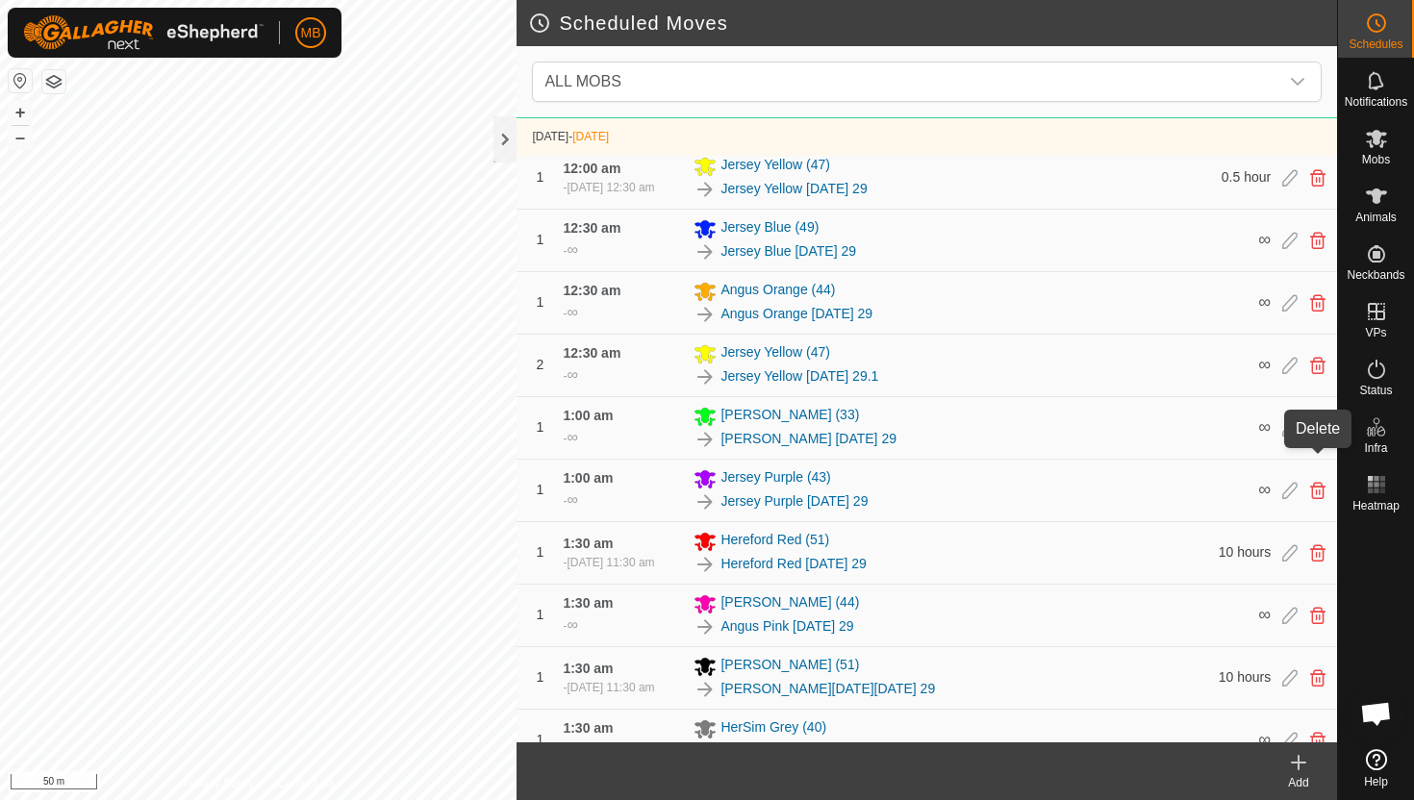  I want to click on span: 2, so click(541, 365).